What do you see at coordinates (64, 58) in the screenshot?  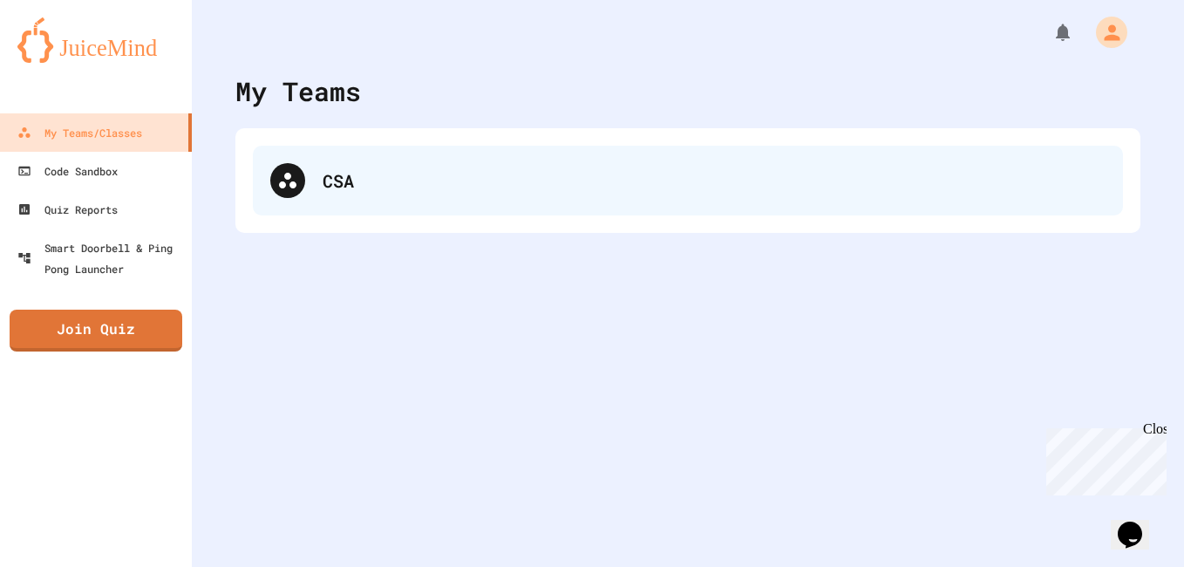 I see `div: Chat with us now!Close` at bounding box center [64, 58].